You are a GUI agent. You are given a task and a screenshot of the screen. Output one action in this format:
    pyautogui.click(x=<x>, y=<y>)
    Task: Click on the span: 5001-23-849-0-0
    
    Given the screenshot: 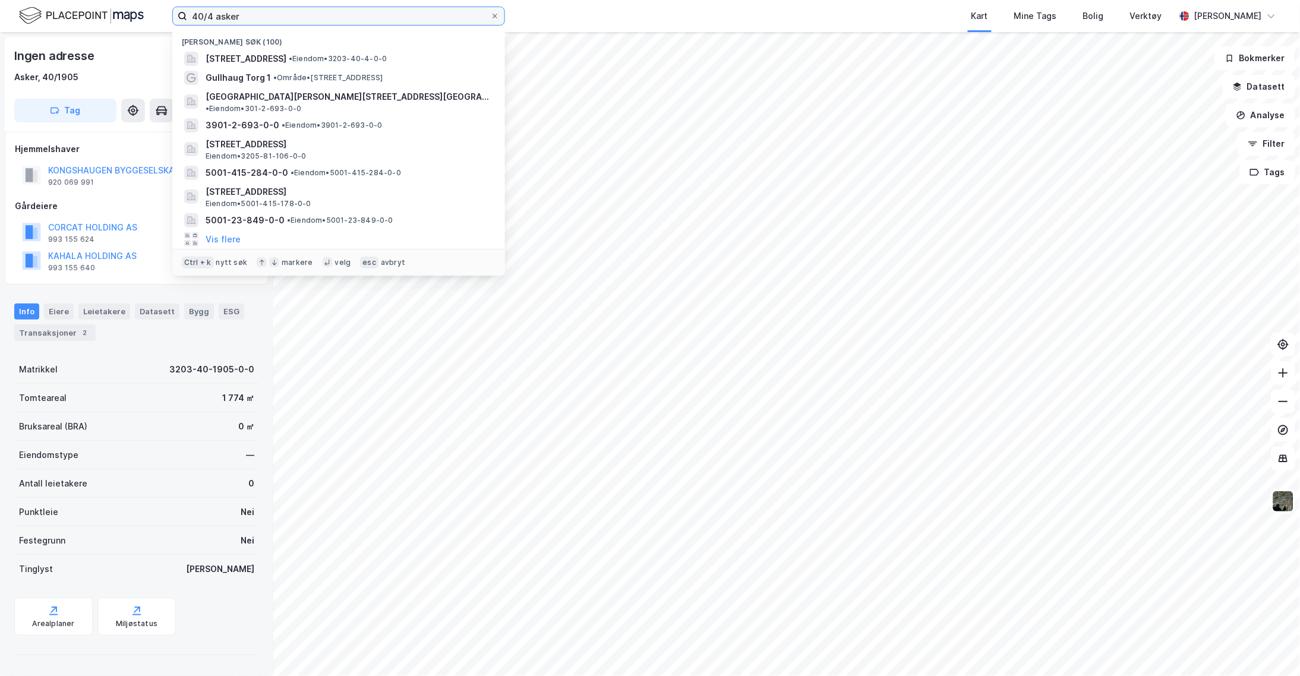 What is the action you would take?
    pyautogui.click(x=245, y=220)
    